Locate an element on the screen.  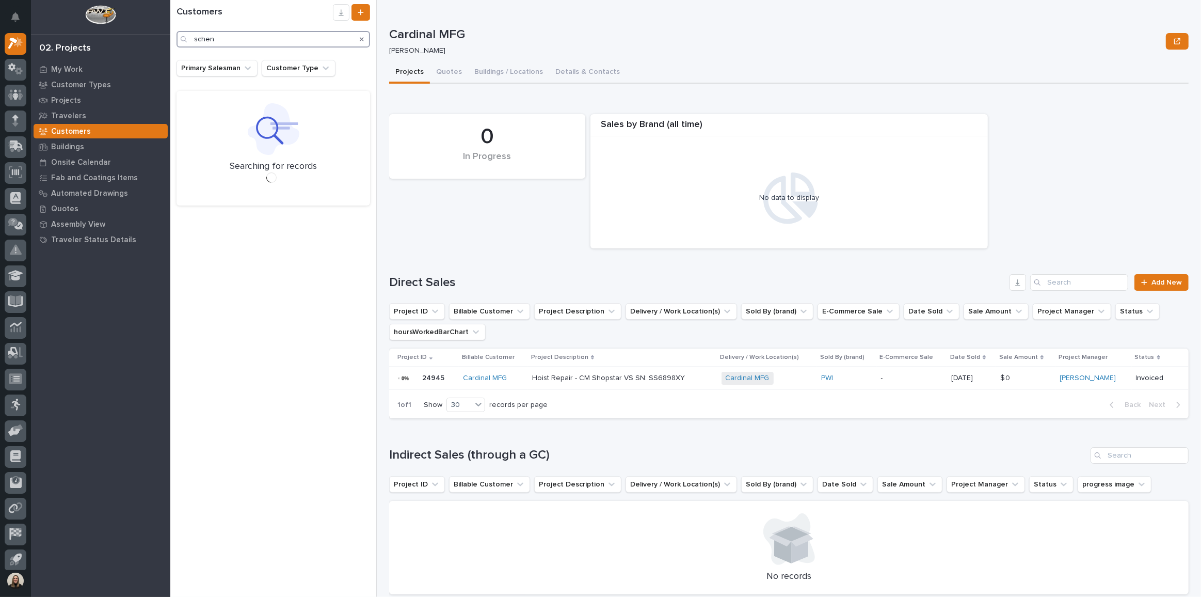
a: Add New is located at coordinates (1162, 282).